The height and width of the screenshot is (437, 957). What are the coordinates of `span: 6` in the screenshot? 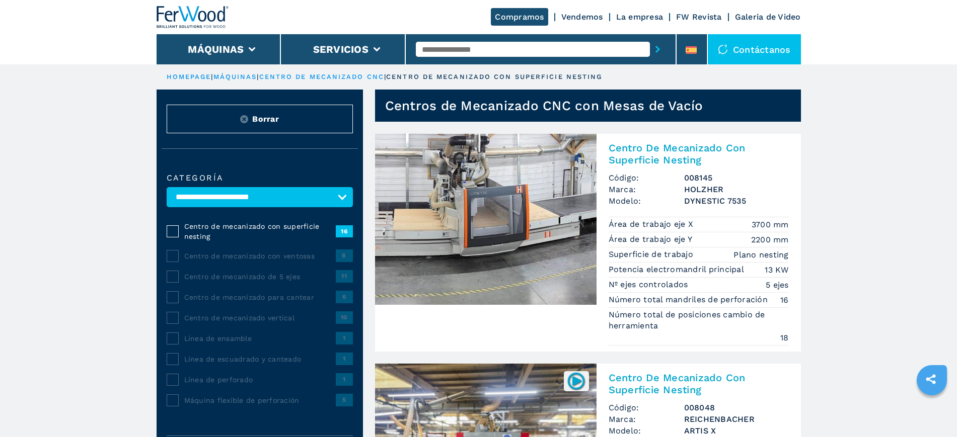 It's located at (344, 297).